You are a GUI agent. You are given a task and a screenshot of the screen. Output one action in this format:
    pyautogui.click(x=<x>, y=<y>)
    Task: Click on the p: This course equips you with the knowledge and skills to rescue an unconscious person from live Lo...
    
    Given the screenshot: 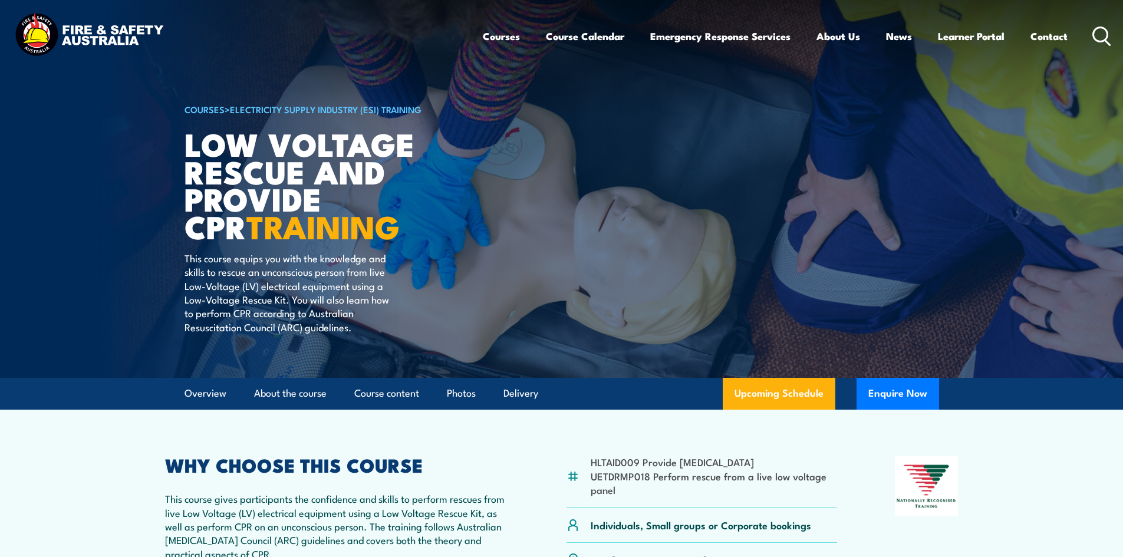 What is the action you would take?
    pyautogui.click(x=292, y=292)
    